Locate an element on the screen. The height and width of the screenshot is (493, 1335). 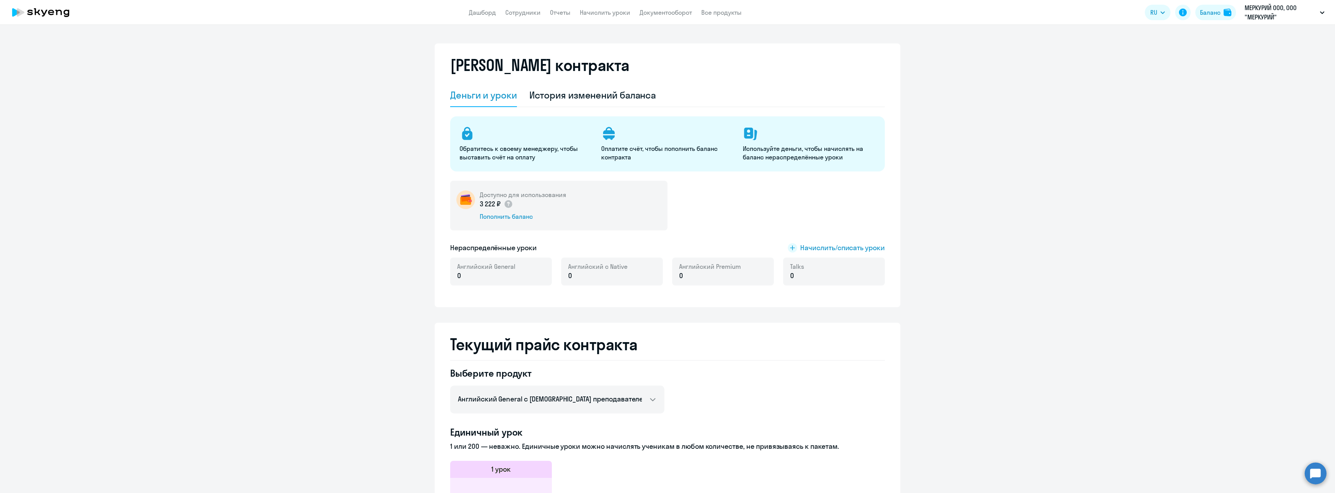
img: wallet-circle.png is located at coordinates (466, 200).